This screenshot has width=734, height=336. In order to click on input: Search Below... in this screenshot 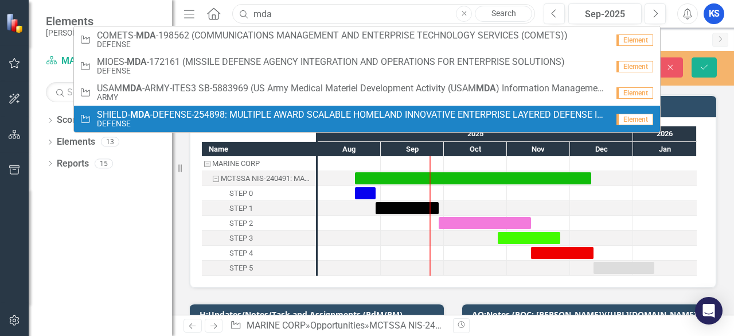, I will do `click(103, 92)`.